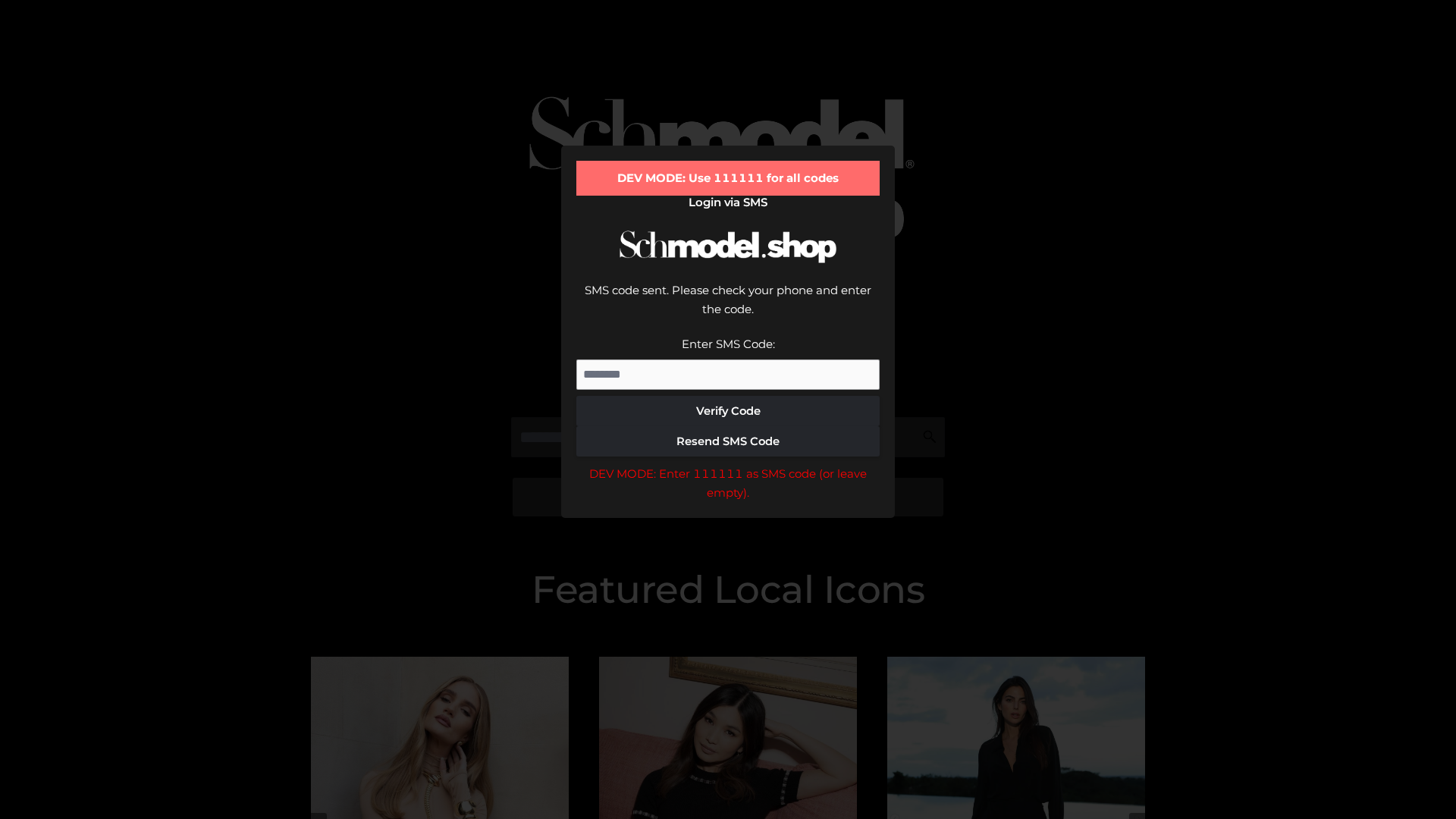 The image size is (1456, 819). I want to click on h2: Login via SMS, so click(728, 202).